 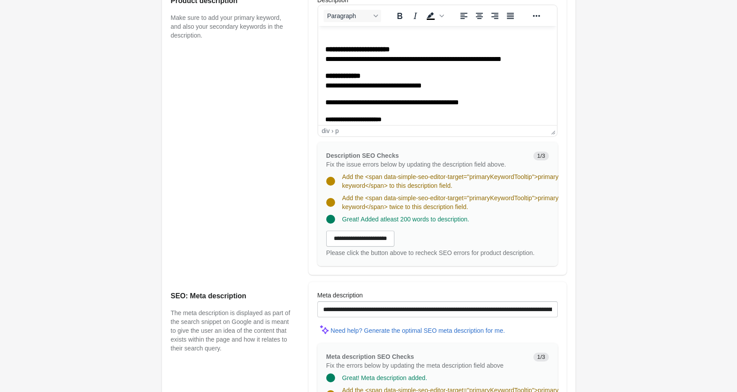 I want to click on p: The meta description is displayed as part of the search snippet on Google and is meant to give th..., so click(x=231, y=331).